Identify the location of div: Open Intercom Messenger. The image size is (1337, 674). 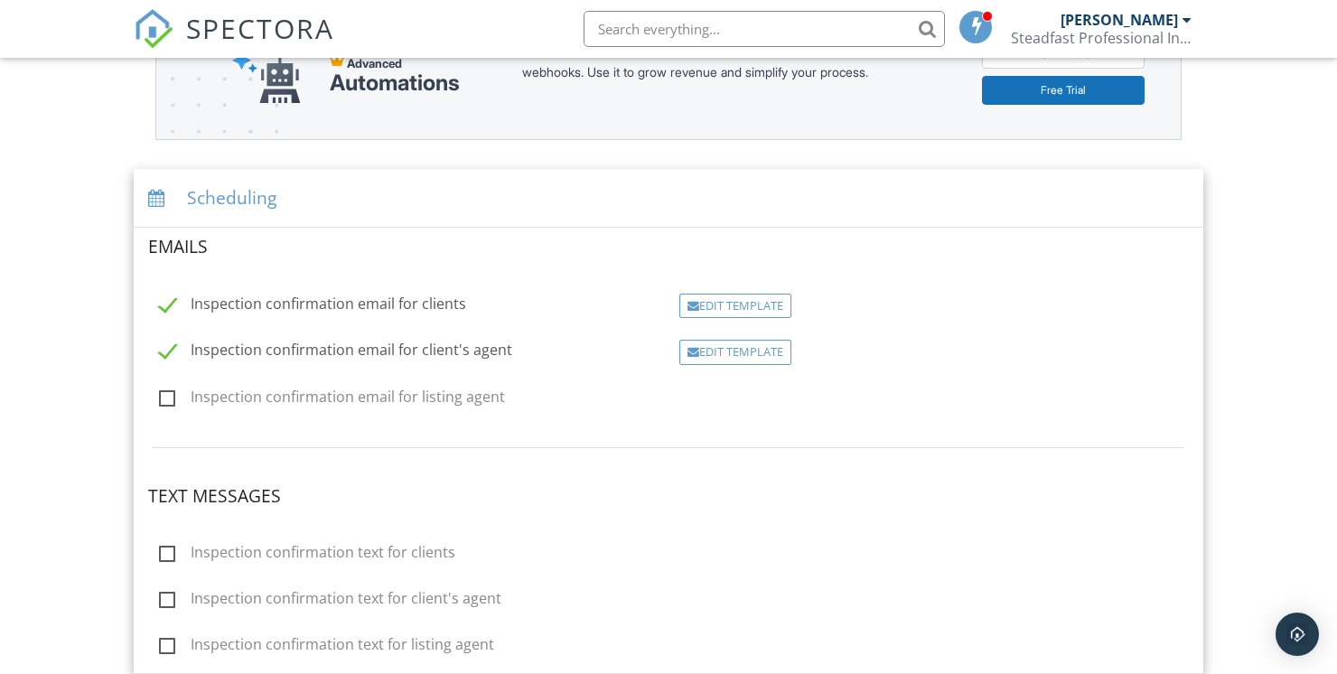
(1297, 634).